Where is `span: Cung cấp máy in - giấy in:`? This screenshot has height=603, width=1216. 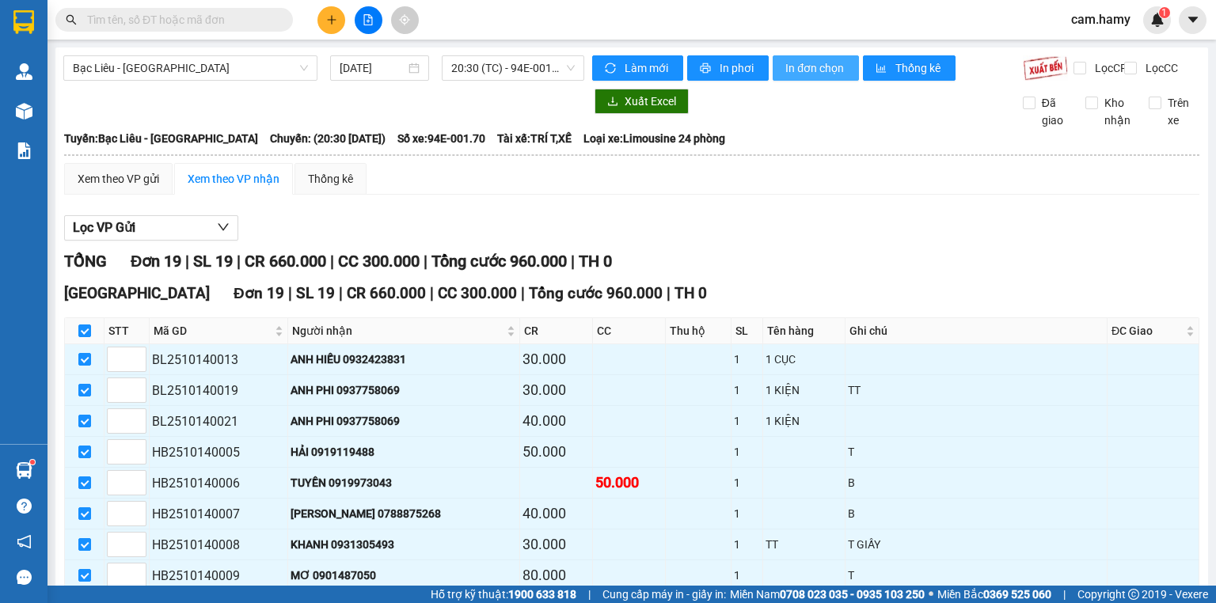 span: Cung cấp máy in - giấy in: is located at coordinates (664, 595).